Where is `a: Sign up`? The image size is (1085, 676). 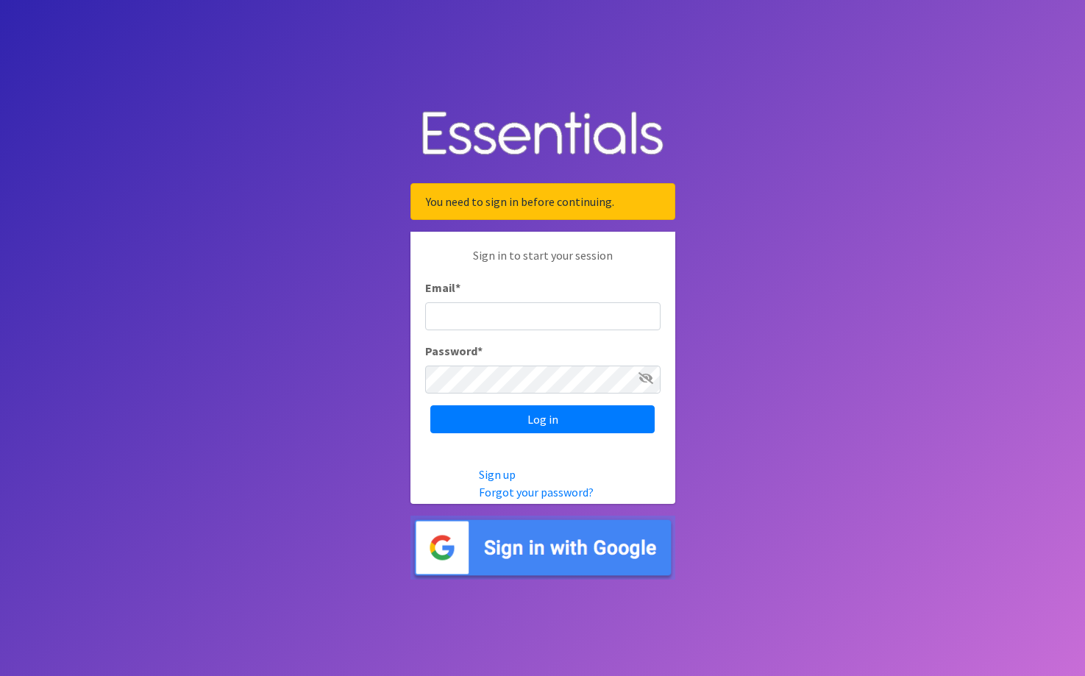
a: Sign up is located at coordinates (497, 475).